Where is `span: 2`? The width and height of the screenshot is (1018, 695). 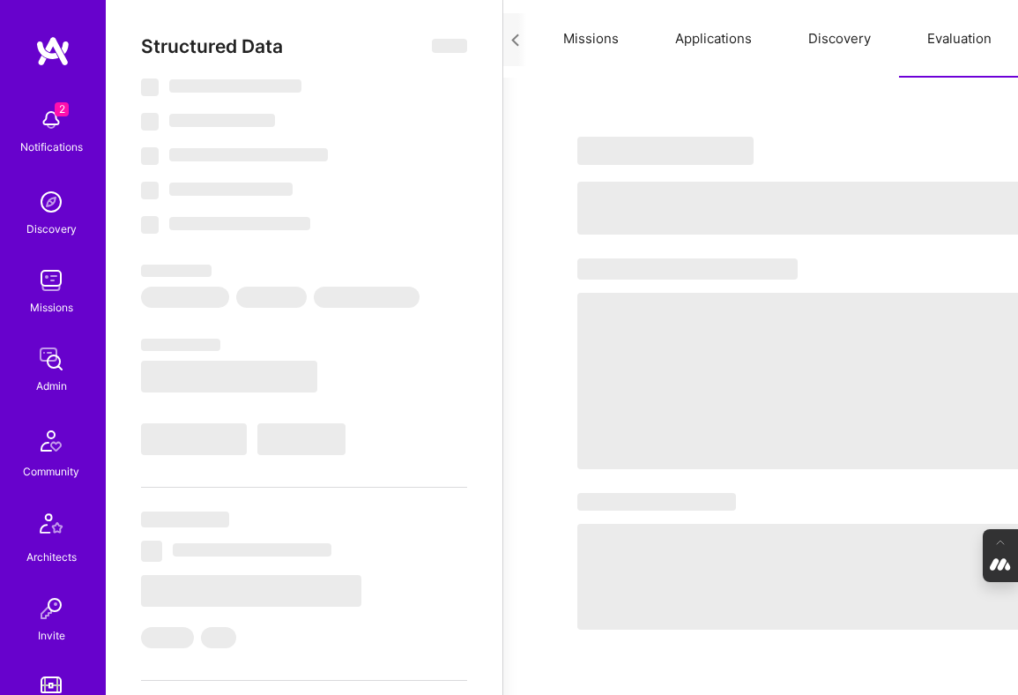
span: 2 is located at coordinates (62, 109).